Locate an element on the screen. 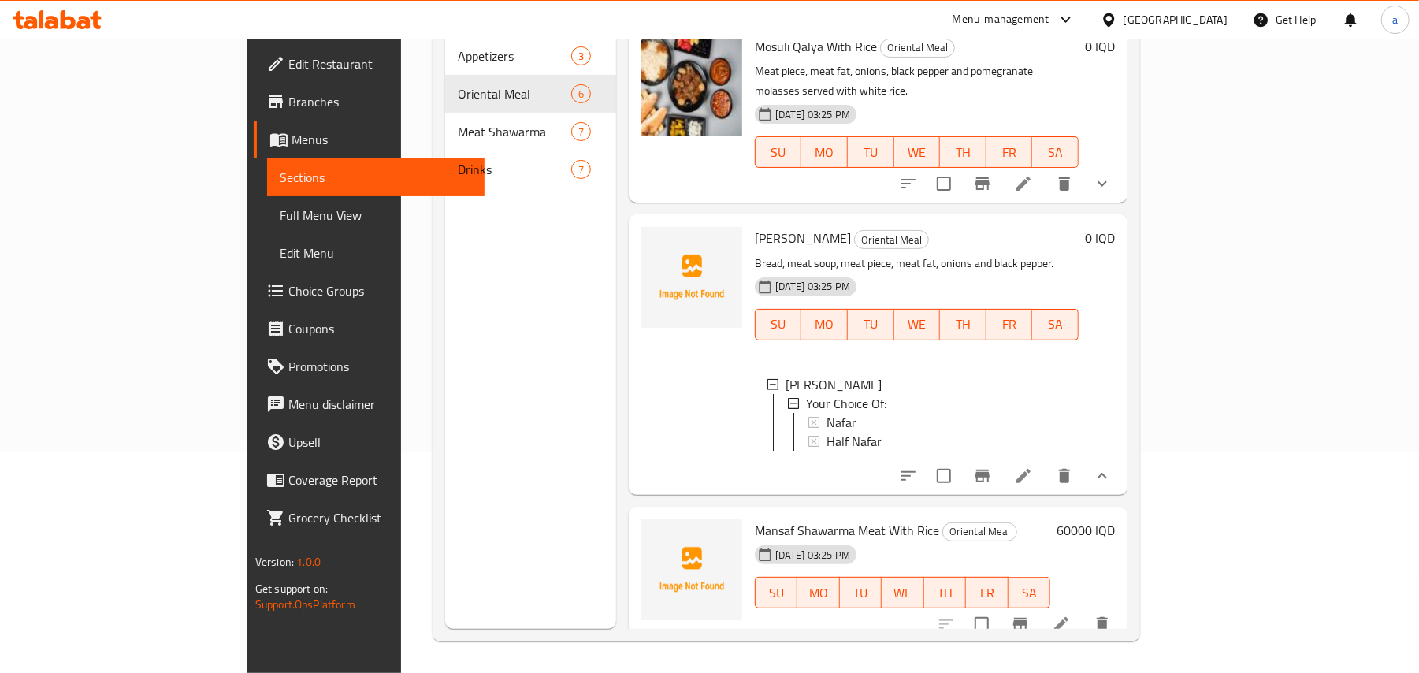  a: Branches is located at coordinates (369, 102).